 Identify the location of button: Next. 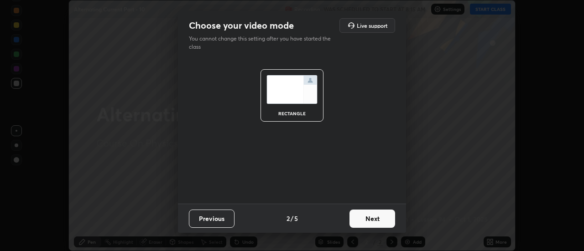
(372, 219).